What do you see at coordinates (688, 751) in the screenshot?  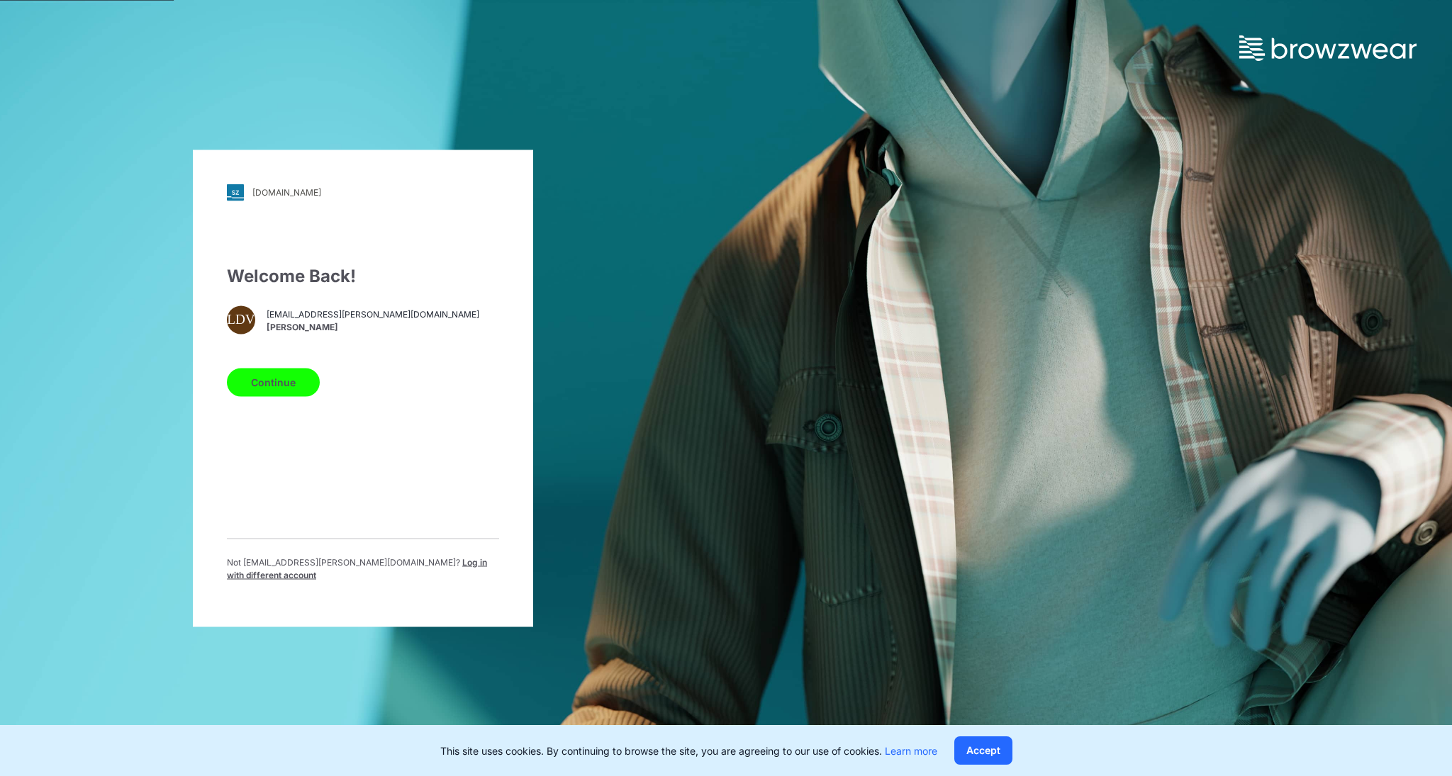 I see `p: This site uses cookies. By continuing to browse the site, you are agreeing to our use of cookies.` at bounding box center [688, 751].